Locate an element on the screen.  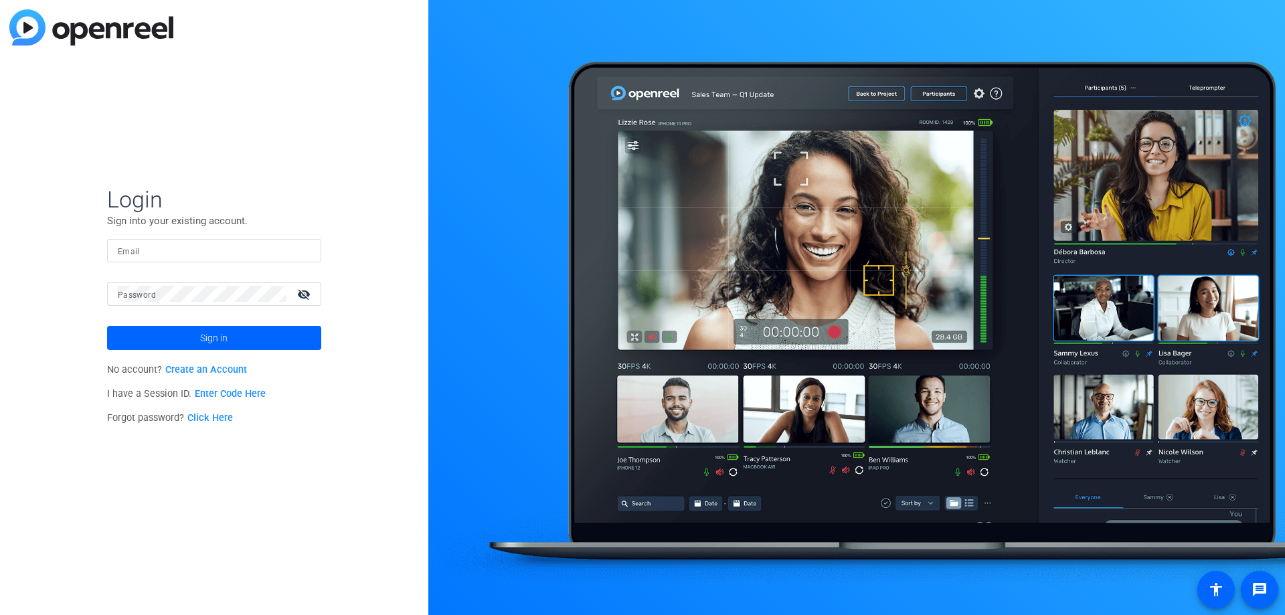
a: Create an Account is located at coordinates (206, 369).